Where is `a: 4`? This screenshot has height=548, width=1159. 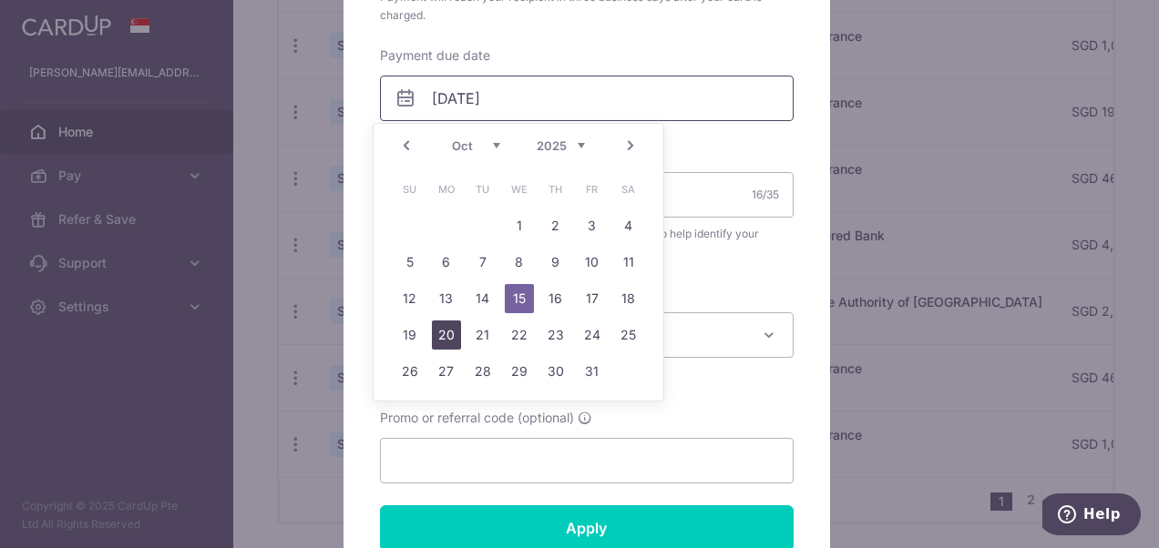
a: 4 is located at coordinates (628, 226).